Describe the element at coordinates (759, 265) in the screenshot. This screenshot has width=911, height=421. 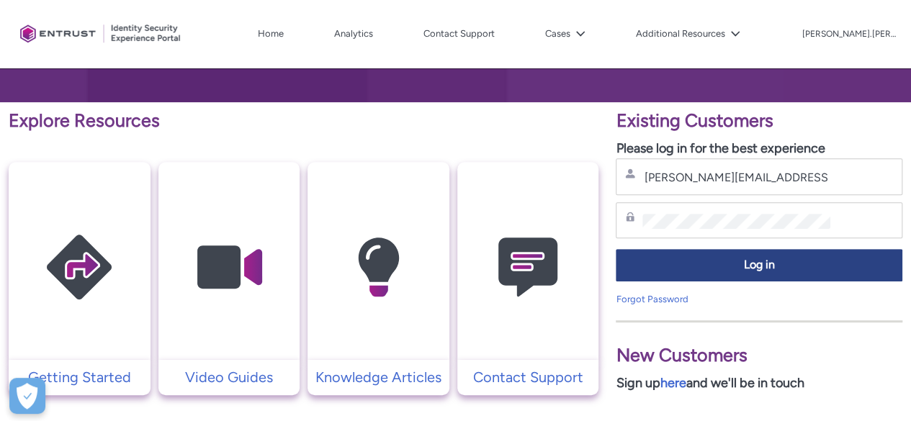
I see `button: Log in` at that location.